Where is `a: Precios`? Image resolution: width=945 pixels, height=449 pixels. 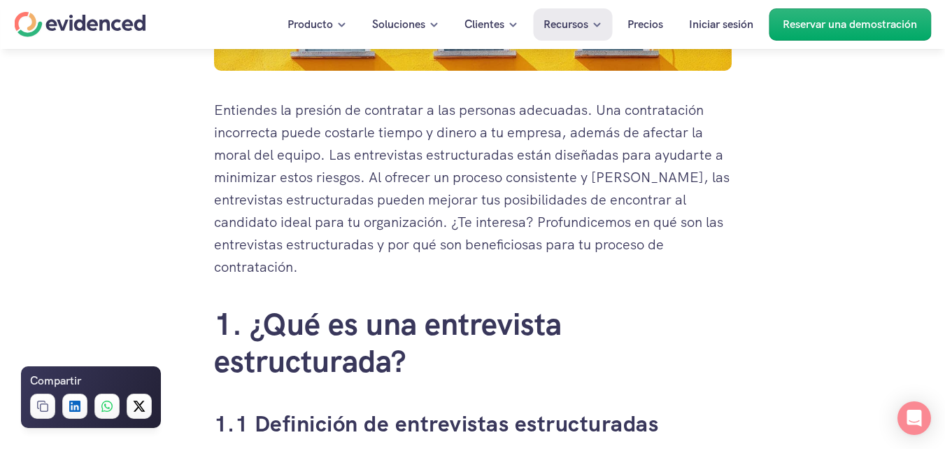 a: Precios is located at coordinates (645, 24).